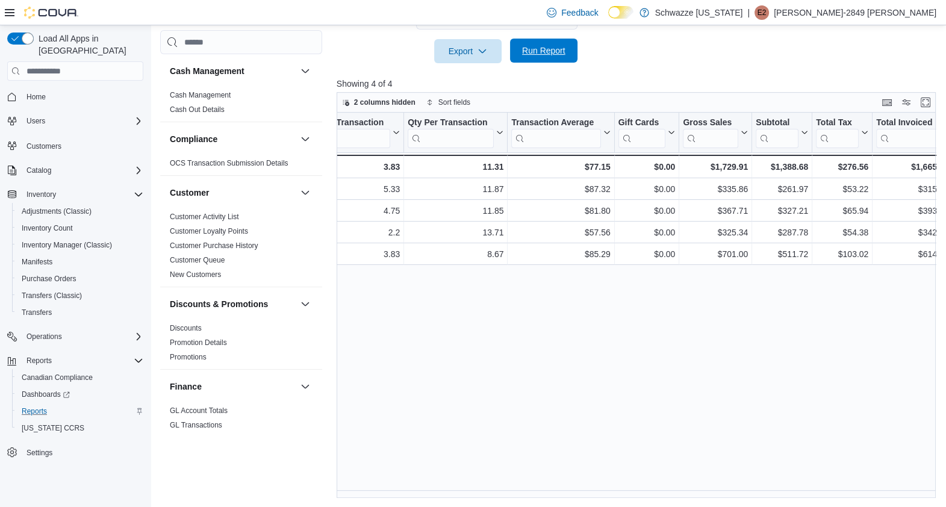  Describe the element at coordinates (214, 246) in the screenshot. I see `span: Customer Purchase History` at that location.